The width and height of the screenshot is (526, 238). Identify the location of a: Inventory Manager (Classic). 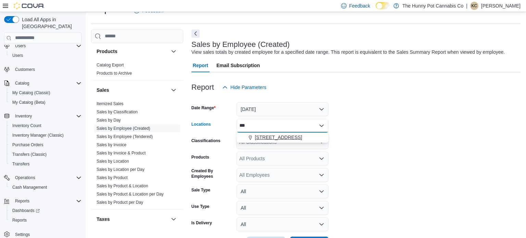
(38, 135).